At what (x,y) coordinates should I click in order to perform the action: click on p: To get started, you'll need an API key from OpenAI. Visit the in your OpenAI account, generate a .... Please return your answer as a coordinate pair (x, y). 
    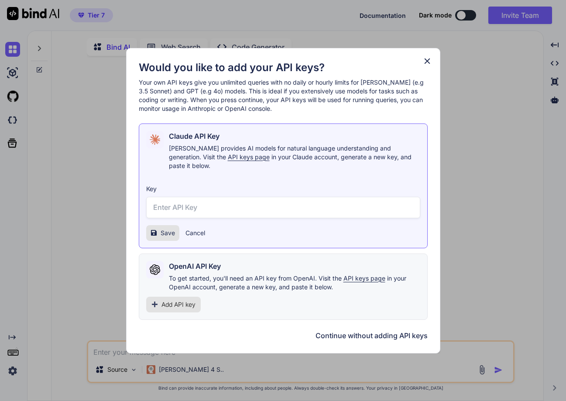
    Looking at the image, I should click on (294, 283).